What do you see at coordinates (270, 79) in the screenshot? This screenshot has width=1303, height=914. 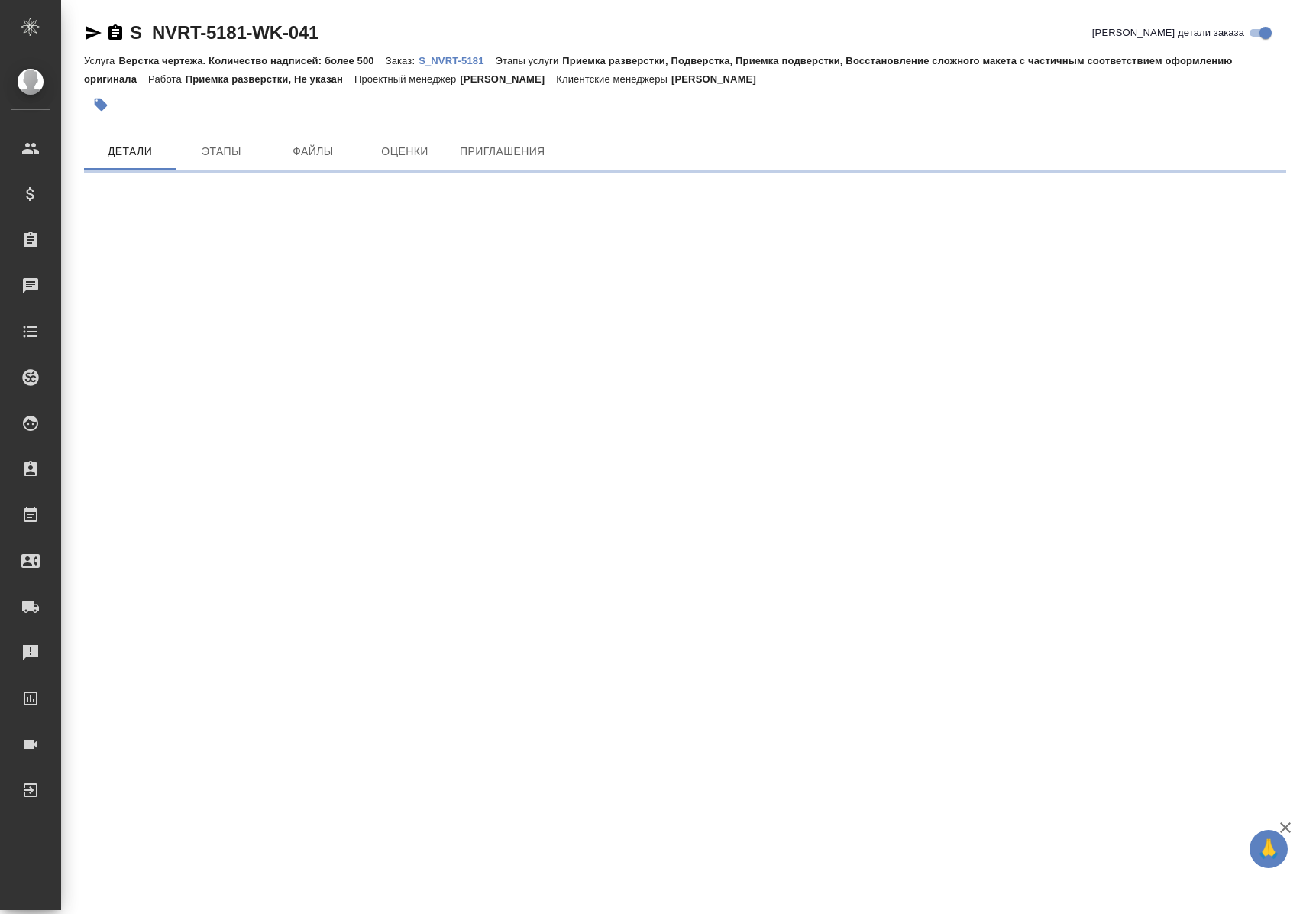 I see `p: Приемка разверстки, Не указан` at bounding box center [270, 79].